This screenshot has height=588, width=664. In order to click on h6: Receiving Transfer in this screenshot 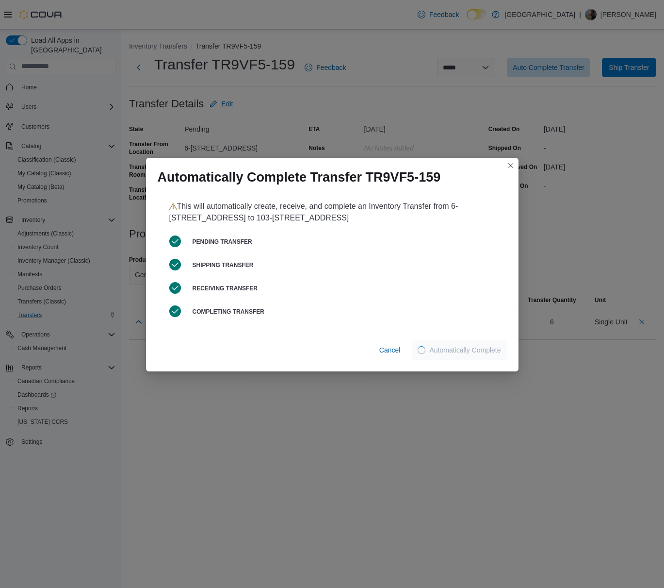, I will do `click(344, 288)`.